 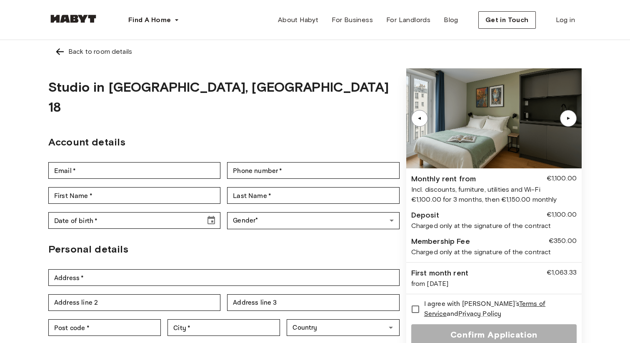 I want to click on div: Incl. discounts, furniture, utilities and Wi-Fi, so click(x=494, y=190).